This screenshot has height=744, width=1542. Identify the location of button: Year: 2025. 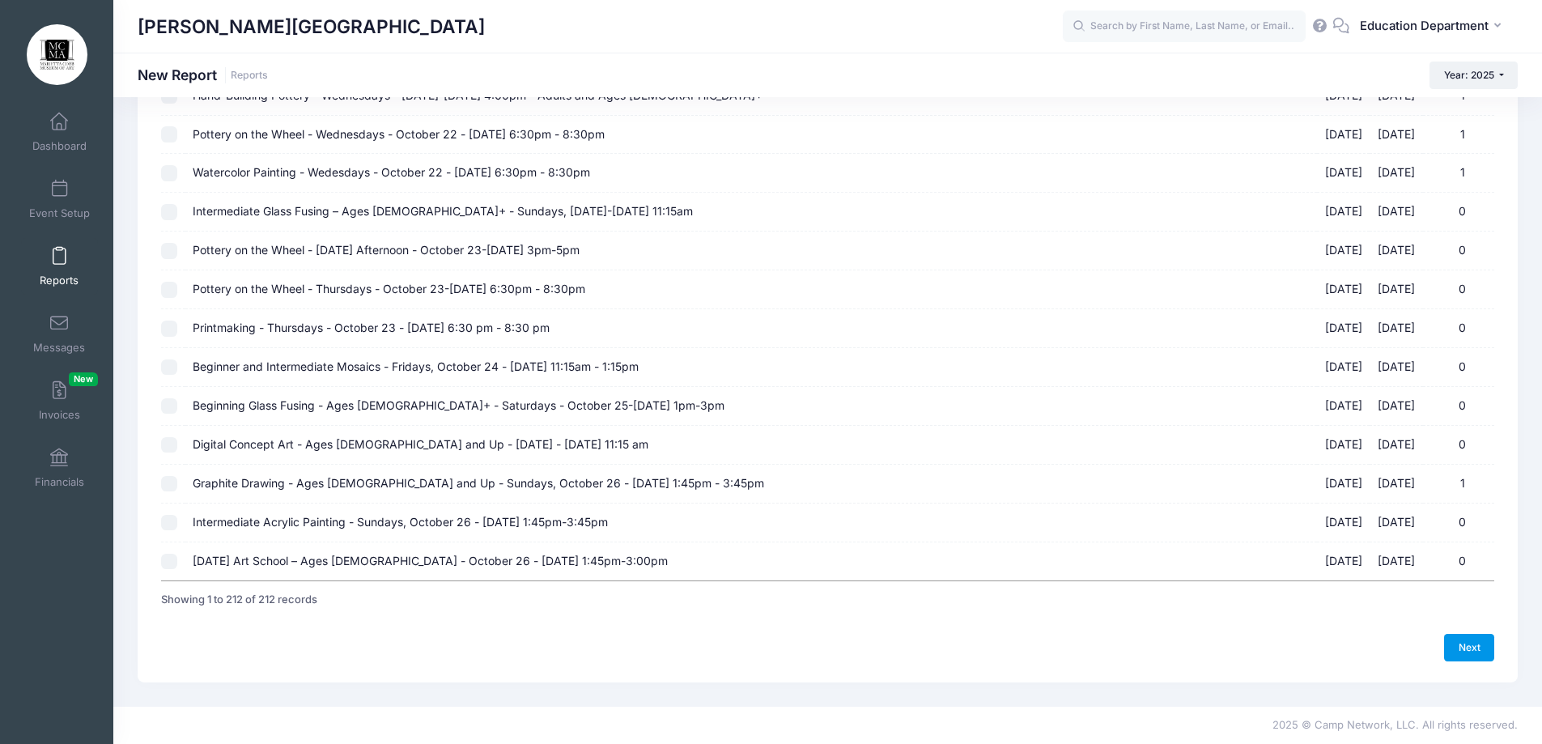
(1473, 75).